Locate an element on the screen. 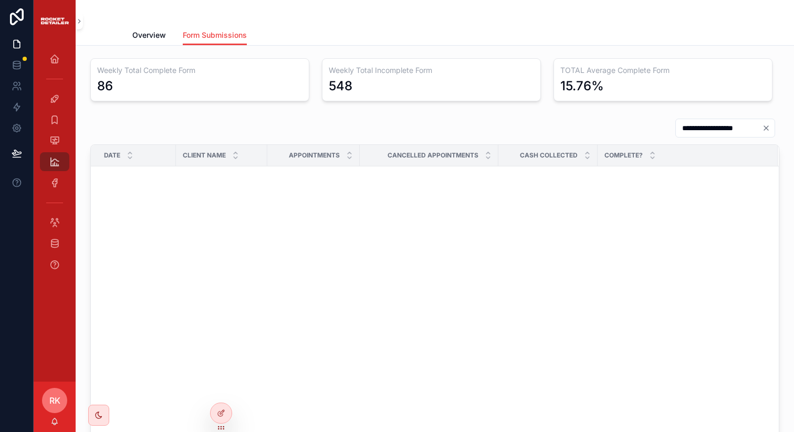 The image size is (794, 432). a: Overview is located at coordinates (149, 36).